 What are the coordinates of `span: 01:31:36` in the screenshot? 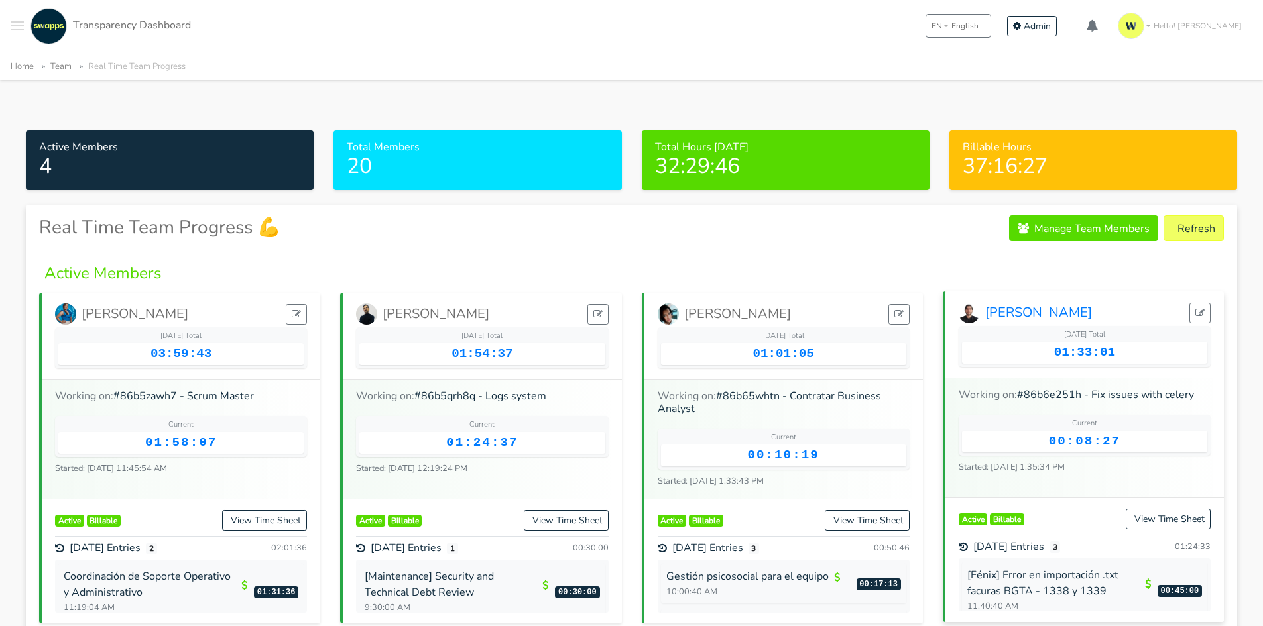 It's located at (276, 593).